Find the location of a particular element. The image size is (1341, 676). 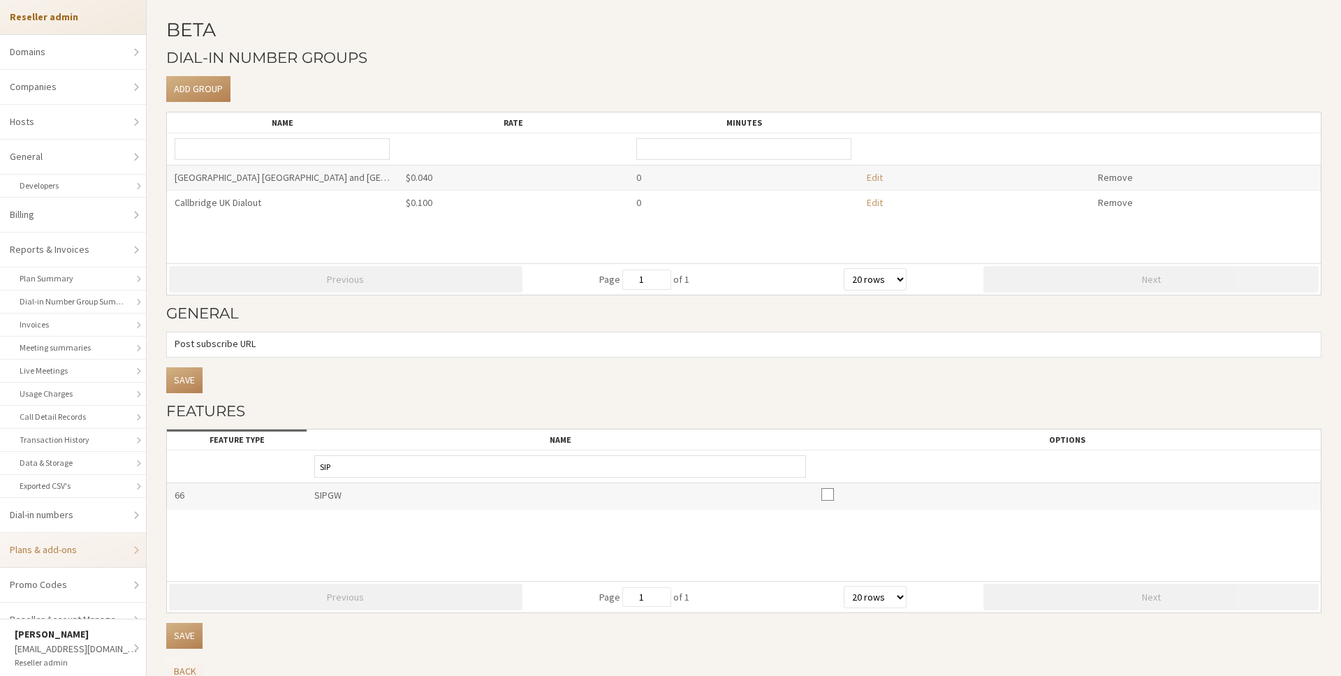

input: Post subscribe URL is located at coordinates (744, 344).